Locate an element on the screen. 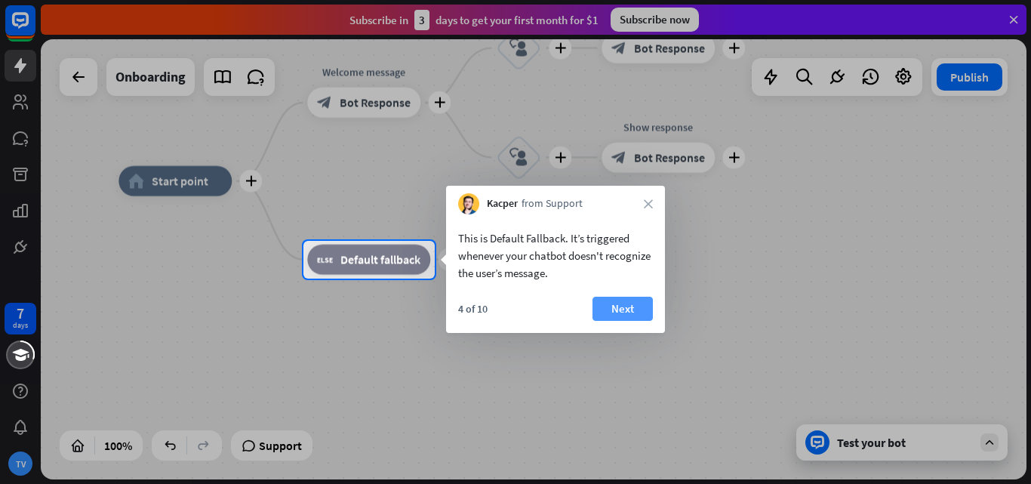 Image resolution: width=1031 pixels, height=484 pixels. span: from Support is located at coordinates (552, 204).